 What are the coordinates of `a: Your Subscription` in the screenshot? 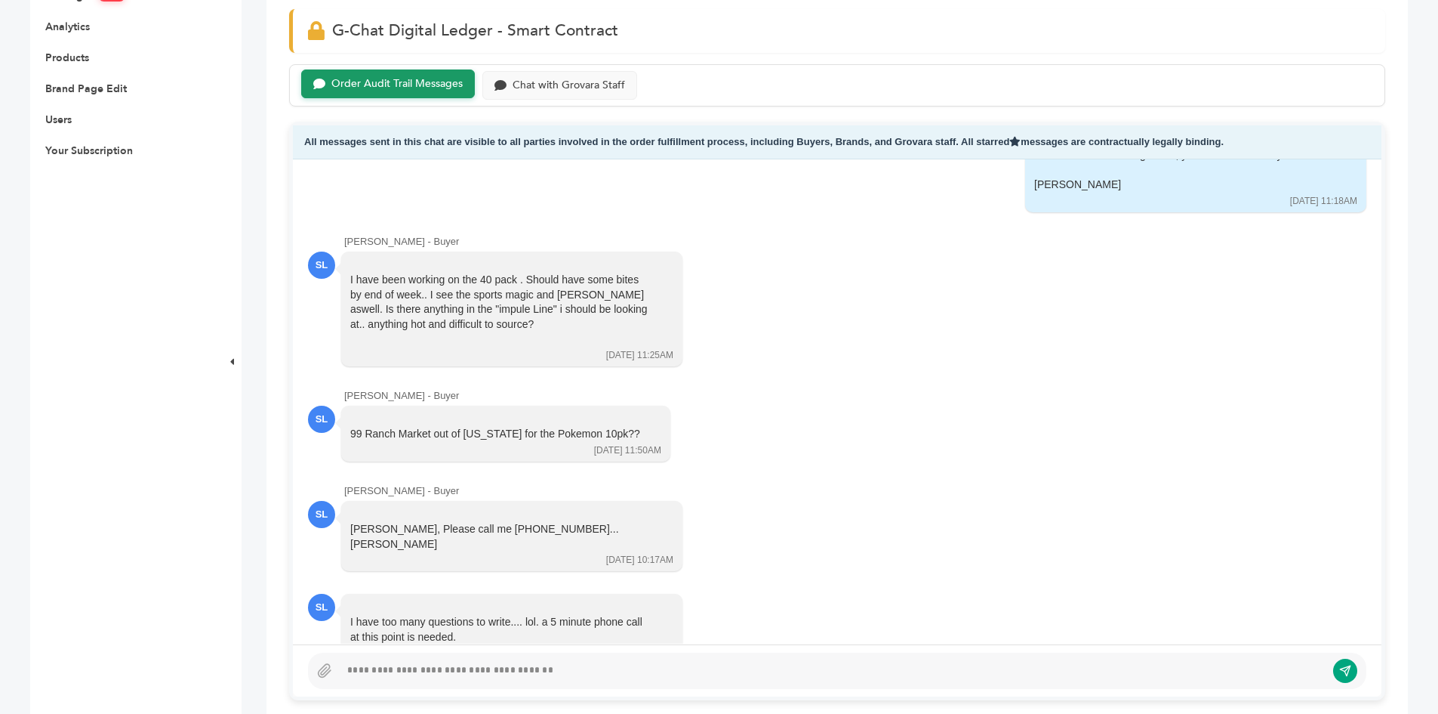 It's located at (89, 150).